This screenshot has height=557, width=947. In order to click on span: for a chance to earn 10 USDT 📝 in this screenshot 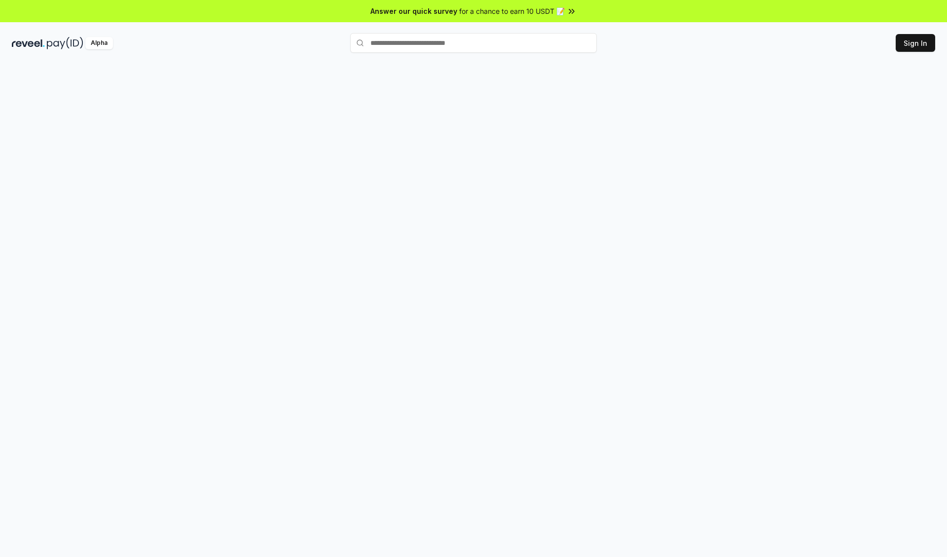, I will do `click(512, 11)`.